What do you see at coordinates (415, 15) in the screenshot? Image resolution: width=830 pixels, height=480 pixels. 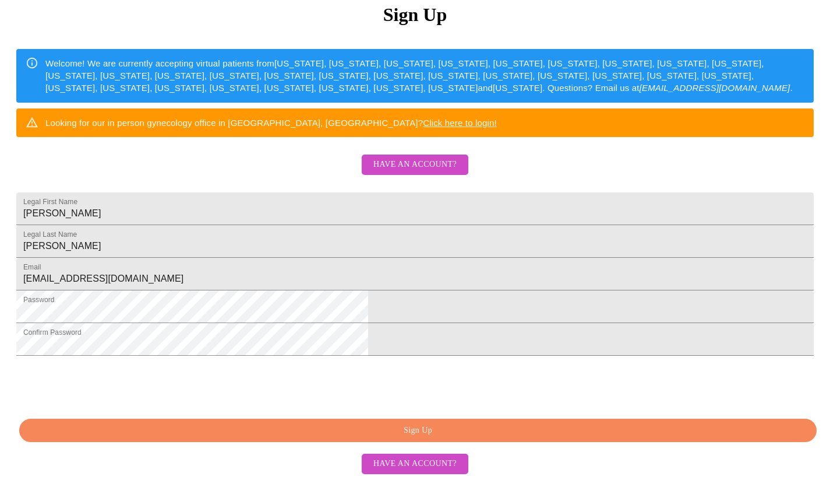 I see `h3: Sign Up` at bounding box center [415, 15].